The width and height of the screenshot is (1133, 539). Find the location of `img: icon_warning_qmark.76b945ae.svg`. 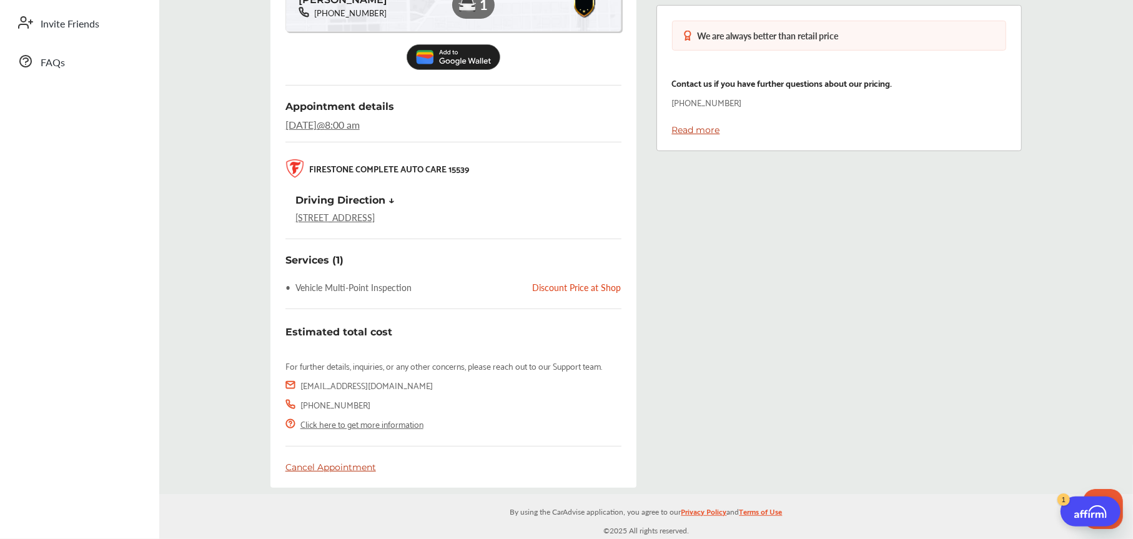

img: icon_warning_qmark.76b945ae.svg is located at coordinates (291, 424).